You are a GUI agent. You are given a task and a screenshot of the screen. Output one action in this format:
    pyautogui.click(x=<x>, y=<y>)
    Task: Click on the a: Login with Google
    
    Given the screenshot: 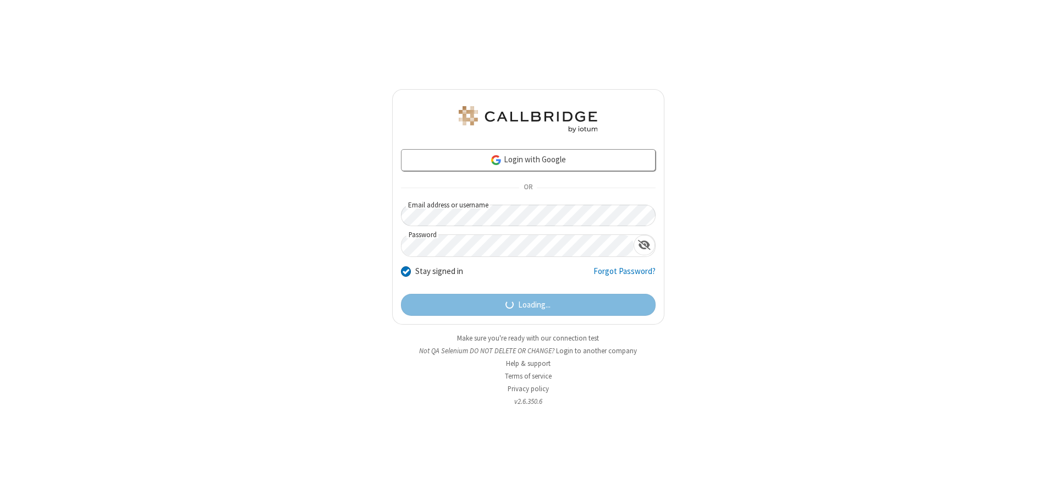 What is the action you would take?
    pyautogui.click(x=528, y=160)
    